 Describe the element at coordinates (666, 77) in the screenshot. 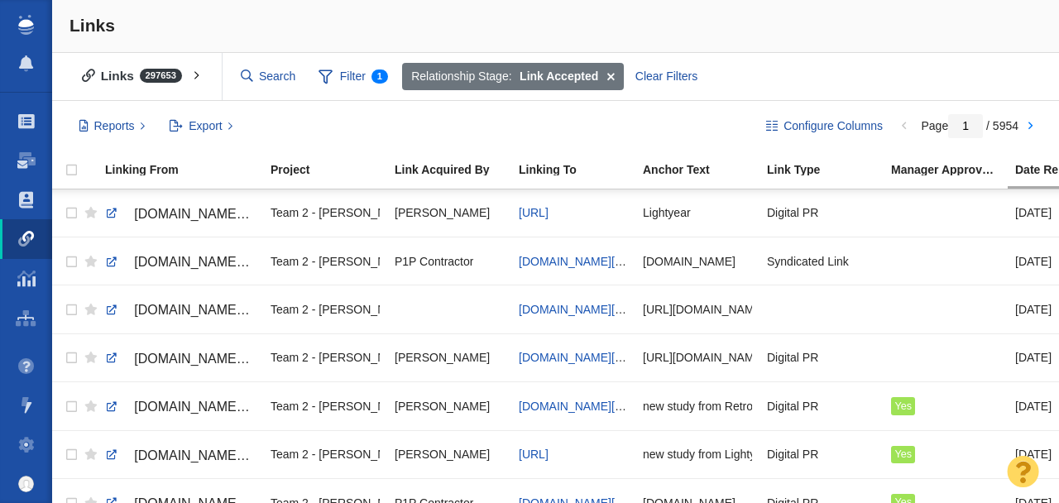

I see `div: Clear Filters` at that location.